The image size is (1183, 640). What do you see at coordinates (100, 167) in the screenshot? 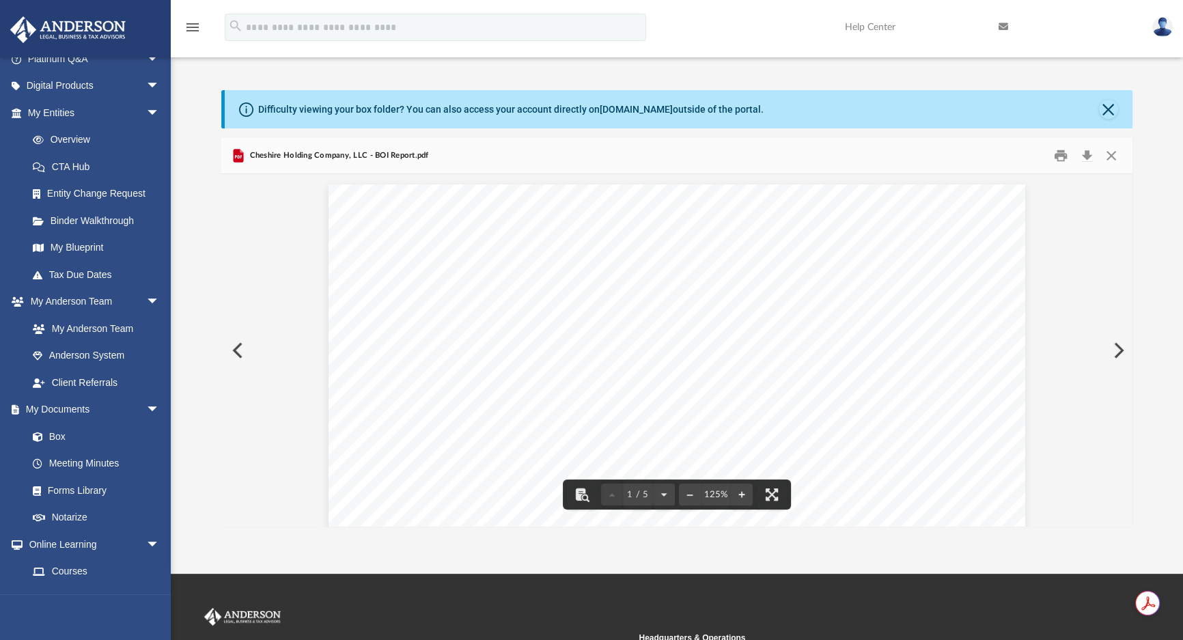
I see `a: CTA Hub` at bounding box center [100, 167].